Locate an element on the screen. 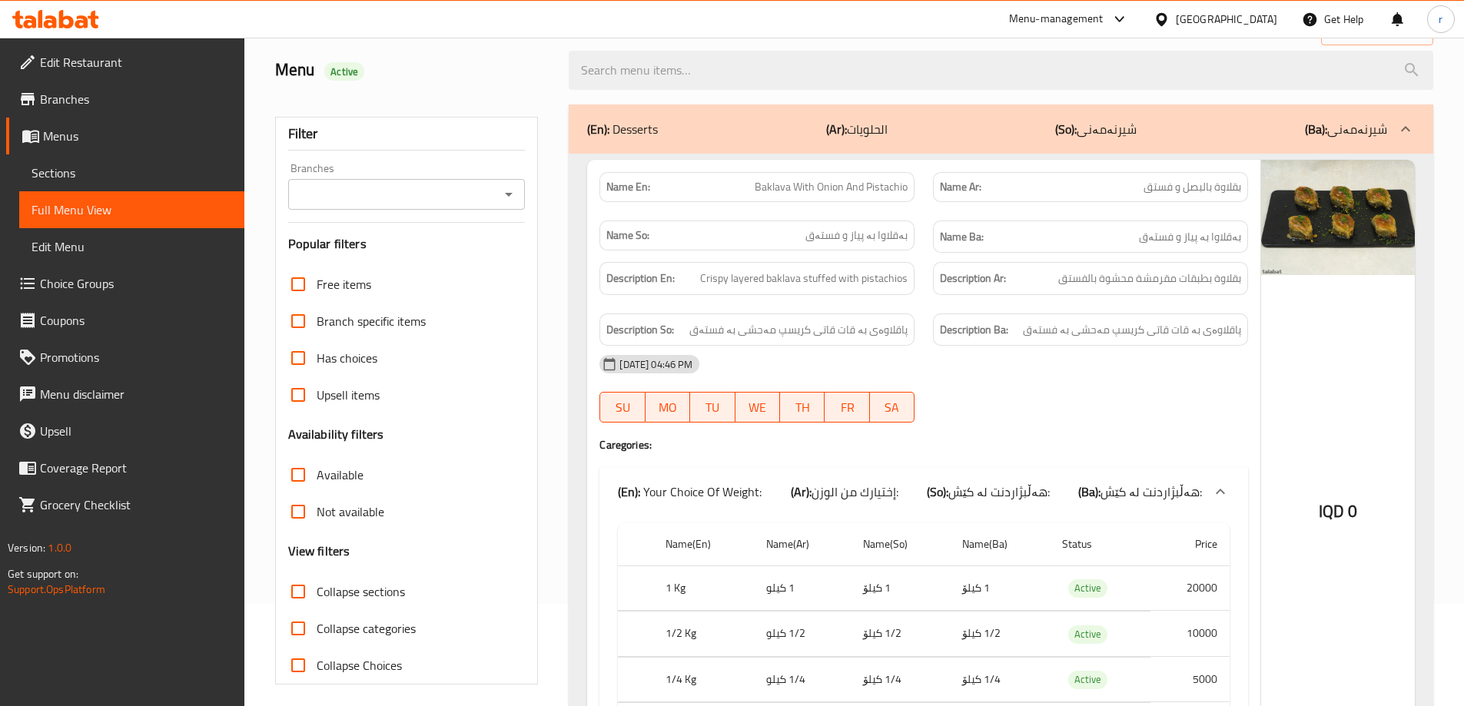 Image resolution: width=1464 pixels, height=706 pixels. img: Fresh_landBaklava_Onion_p638911326267812716.jpg is located at coordinates (1338, 218).